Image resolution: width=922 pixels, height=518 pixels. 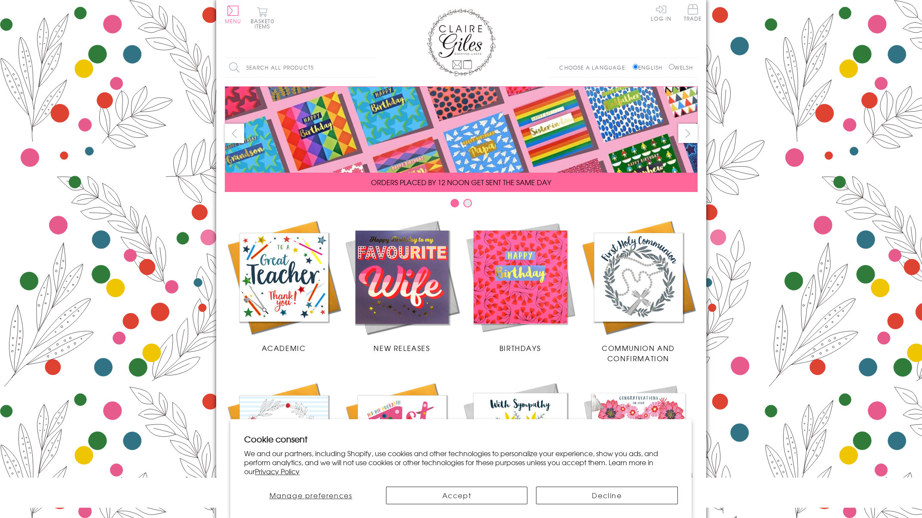 I want to click on span: ORDERS PLACED BY 12 NOON GET SENT THE SAME DAY, so click(x=461, y=182).